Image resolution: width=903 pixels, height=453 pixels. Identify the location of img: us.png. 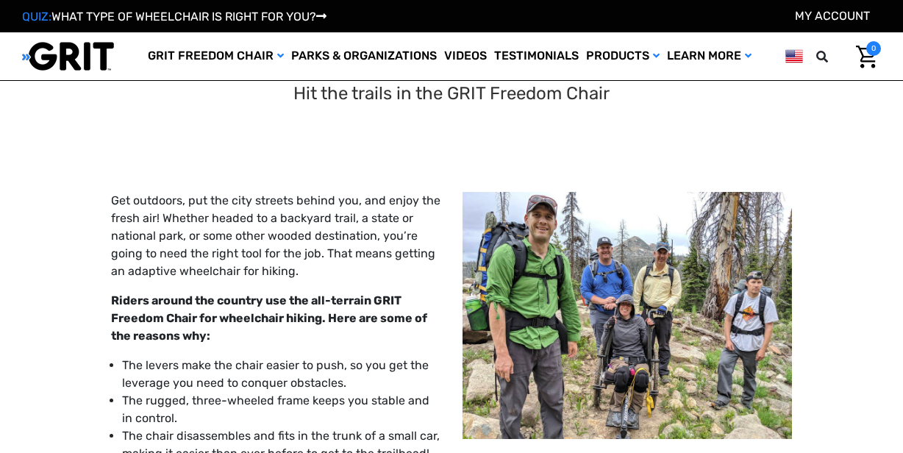
(794, 56).